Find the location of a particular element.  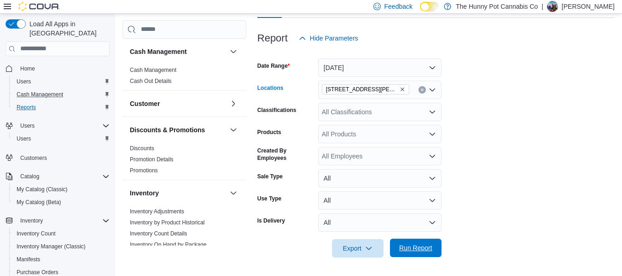

a: Inventory by Product Historical is located at coordinates (167, 223).